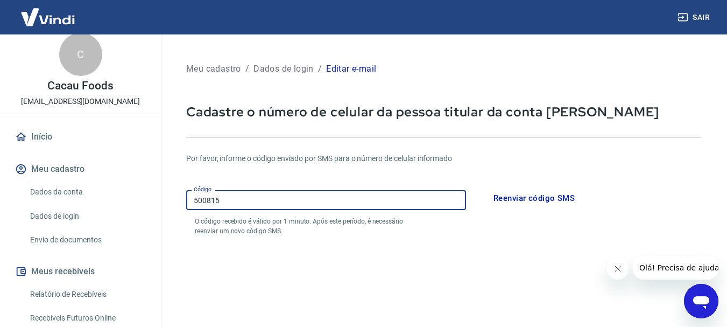 The width and height of the screenshot is (727, 327). I want to click on h6: Por favor, informe o código enviado por SMS para o número de celular informado, so click(444, 158).